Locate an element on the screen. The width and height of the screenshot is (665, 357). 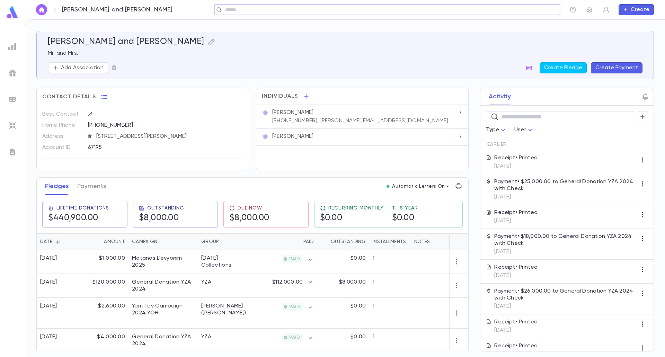
p: $8,000.00 is located at coordinates (352, 282).